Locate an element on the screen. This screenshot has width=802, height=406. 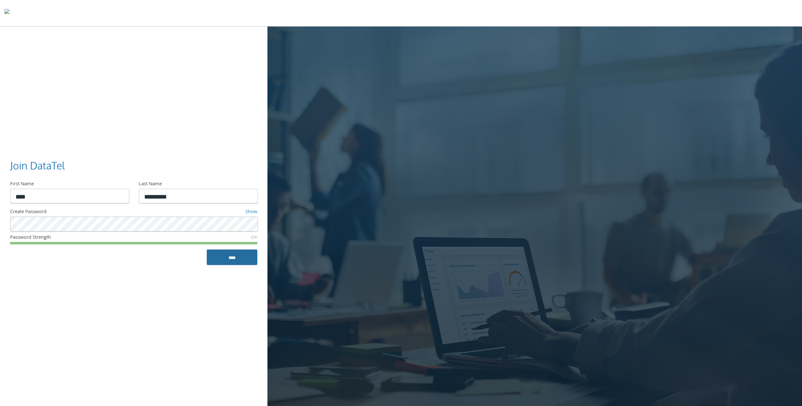
div: Create Password is located at coordinates (90, 212).